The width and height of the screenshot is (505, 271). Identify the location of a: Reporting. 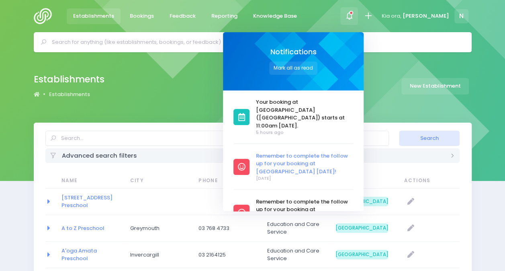
(225, 16).